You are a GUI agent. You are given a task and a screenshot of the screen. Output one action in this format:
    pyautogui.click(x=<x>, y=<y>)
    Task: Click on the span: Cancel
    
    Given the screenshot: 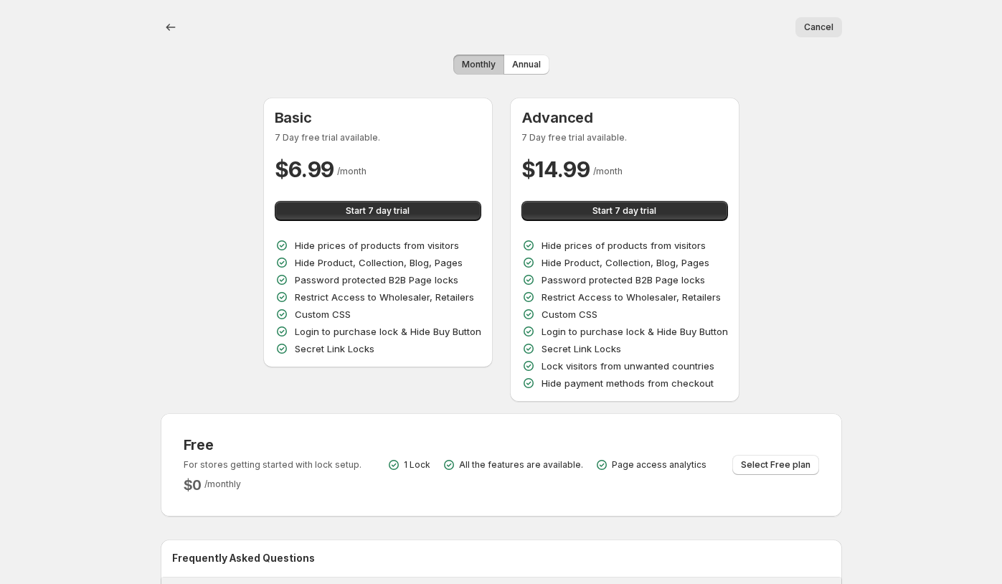 What is the action you would take?
    pyautogui.click(x=818, y=27)
    